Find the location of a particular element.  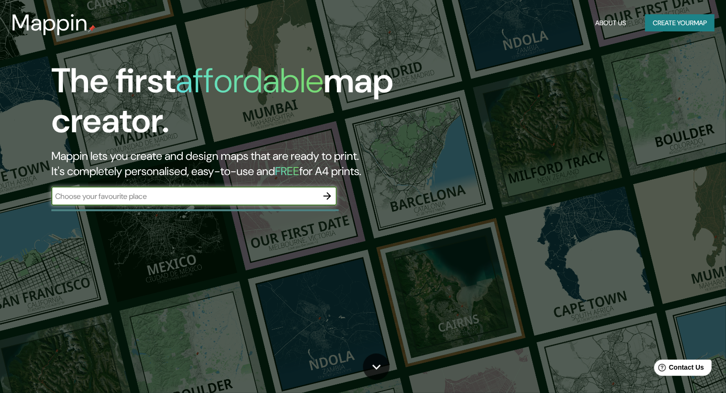

h1: affordable is located at coordinates (249, 80).